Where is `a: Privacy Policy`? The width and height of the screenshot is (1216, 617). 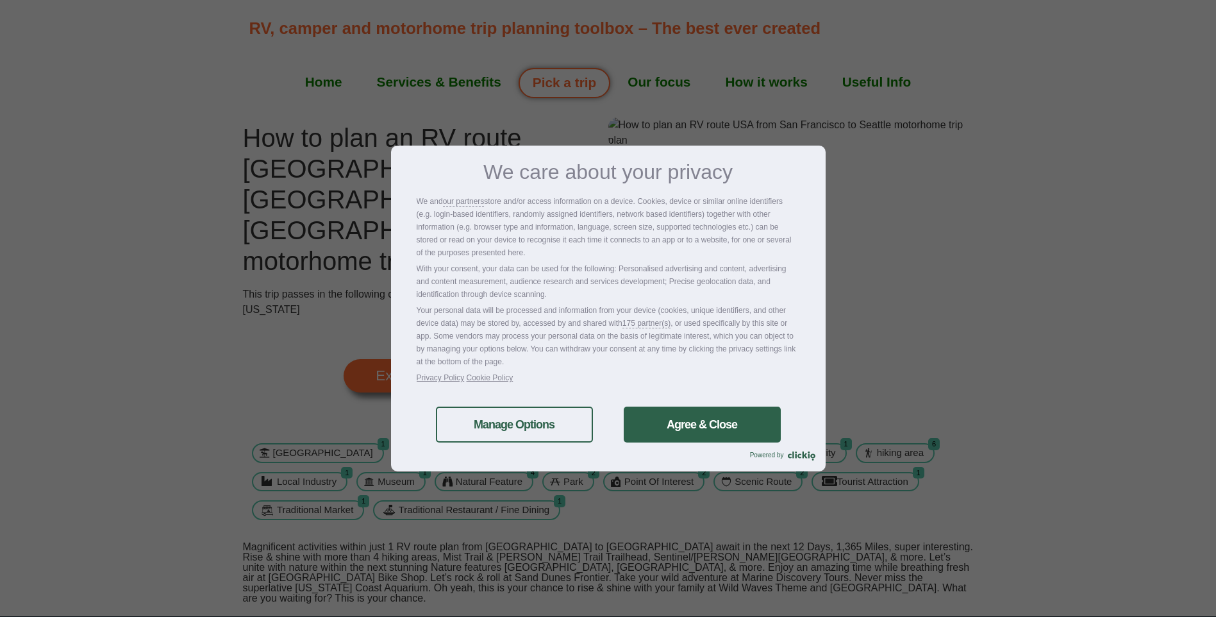
a: Privacy Policy is located at coordinates (440, 378).